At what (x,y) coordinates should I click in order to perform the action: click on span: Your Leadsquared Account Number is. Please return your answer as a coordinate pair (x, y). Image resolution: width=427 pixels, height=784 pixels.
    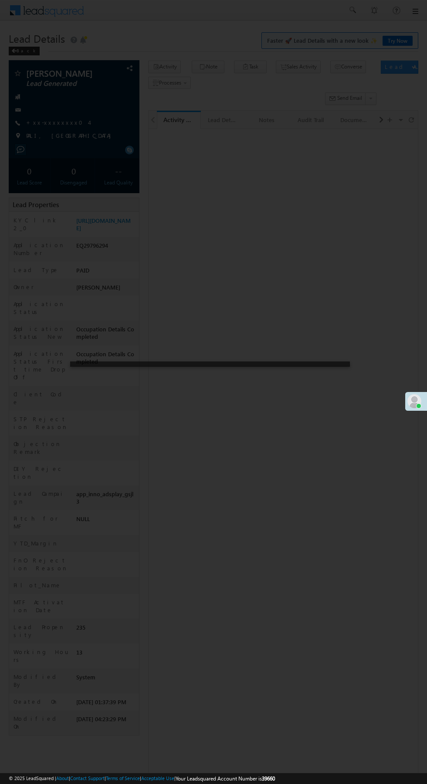
    Looking at the image, I should click on (225, 778).